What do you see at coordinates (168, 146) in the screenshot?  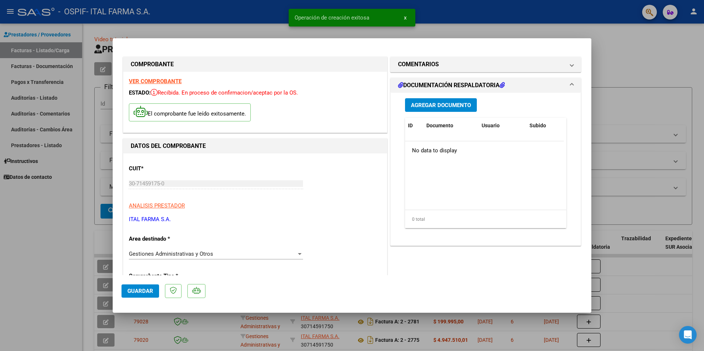 I see `strong: DATOS DEL COMPROBANTE` at bounding box center [168, 146].